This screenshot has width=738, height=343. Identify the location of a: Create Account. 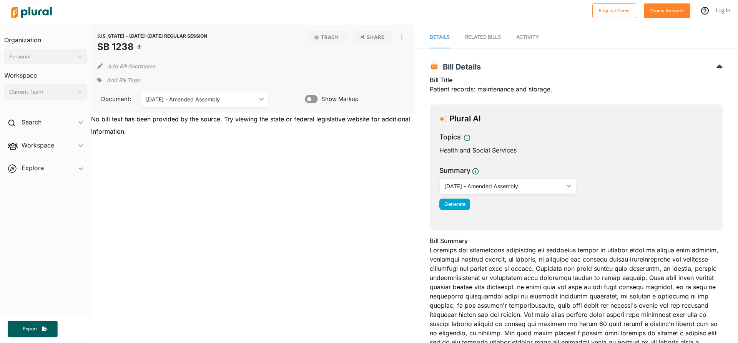
(667, 10).